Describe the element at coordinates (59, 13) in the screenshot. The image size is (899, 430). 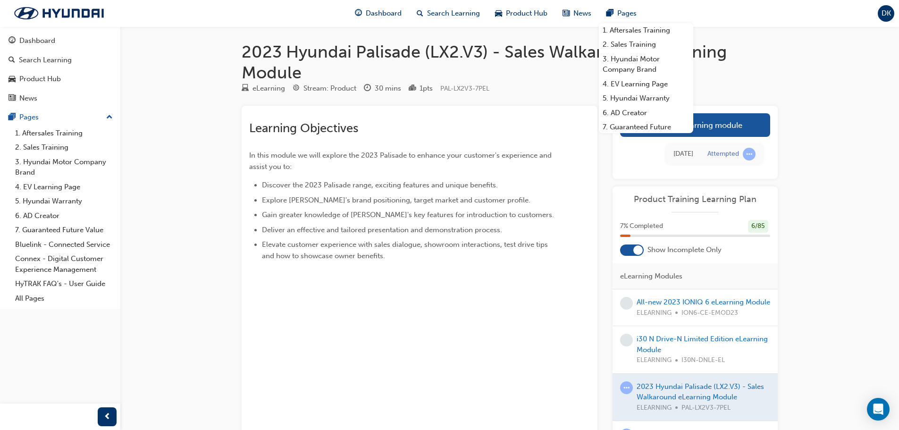
I see `img: Trak` at that location.